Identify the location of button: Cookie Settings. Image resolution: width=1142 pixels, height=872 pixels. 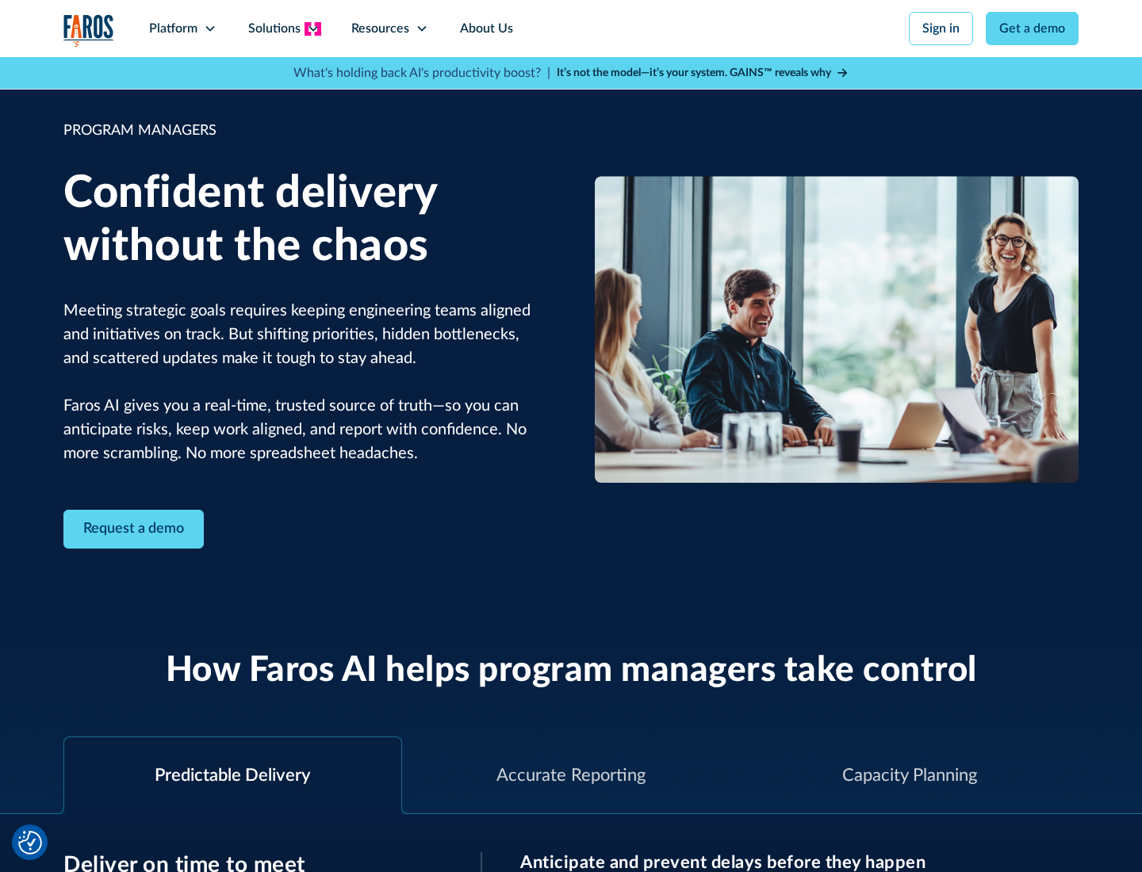
(30, 843).